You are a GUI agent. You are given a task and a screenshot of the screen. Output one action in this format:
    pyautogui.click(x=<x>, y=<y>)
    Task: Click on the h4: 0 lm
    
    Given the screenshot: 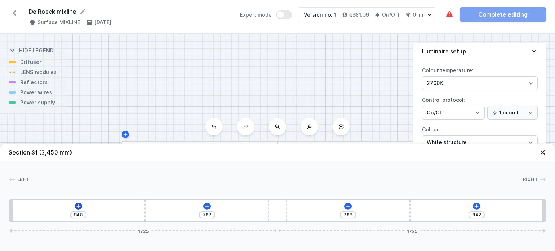 What is the action you would take?
    pyautogui.click(x=417, y=15)
    